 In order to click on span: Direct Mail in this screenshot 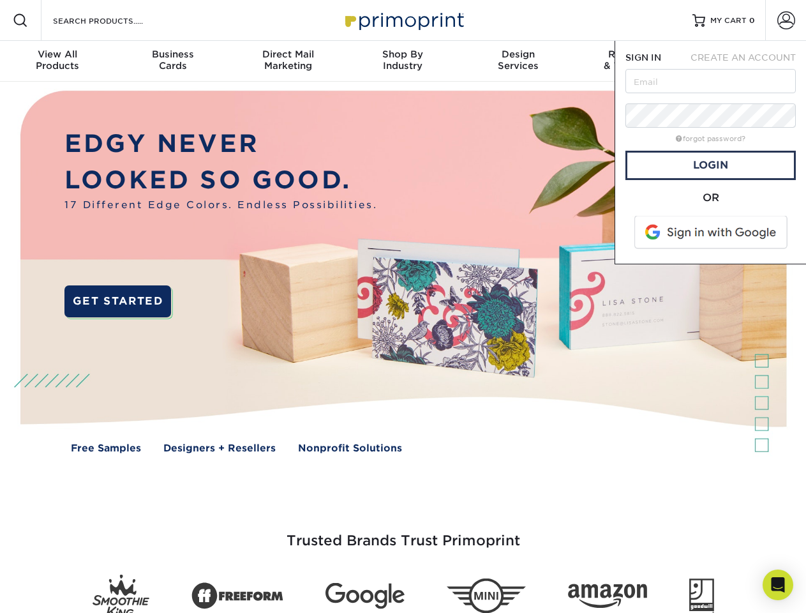, I will do `click(288, 54)`.